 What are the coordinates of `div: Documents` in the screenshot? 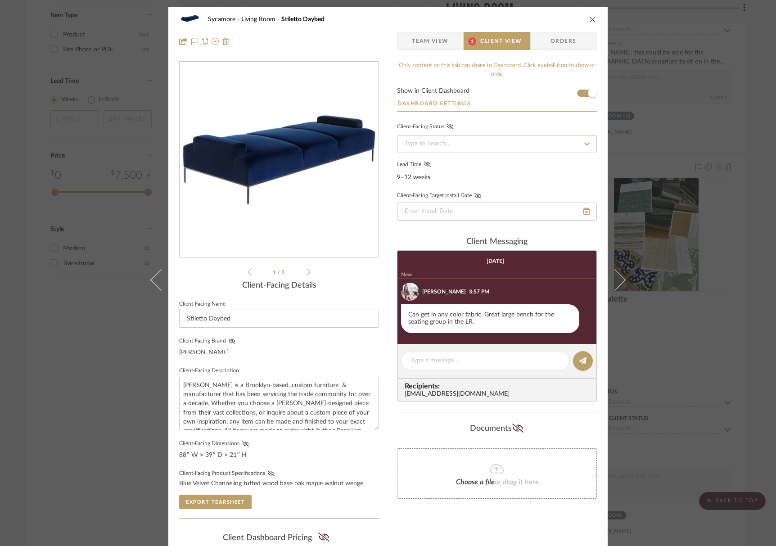 It's located at (497, 429).